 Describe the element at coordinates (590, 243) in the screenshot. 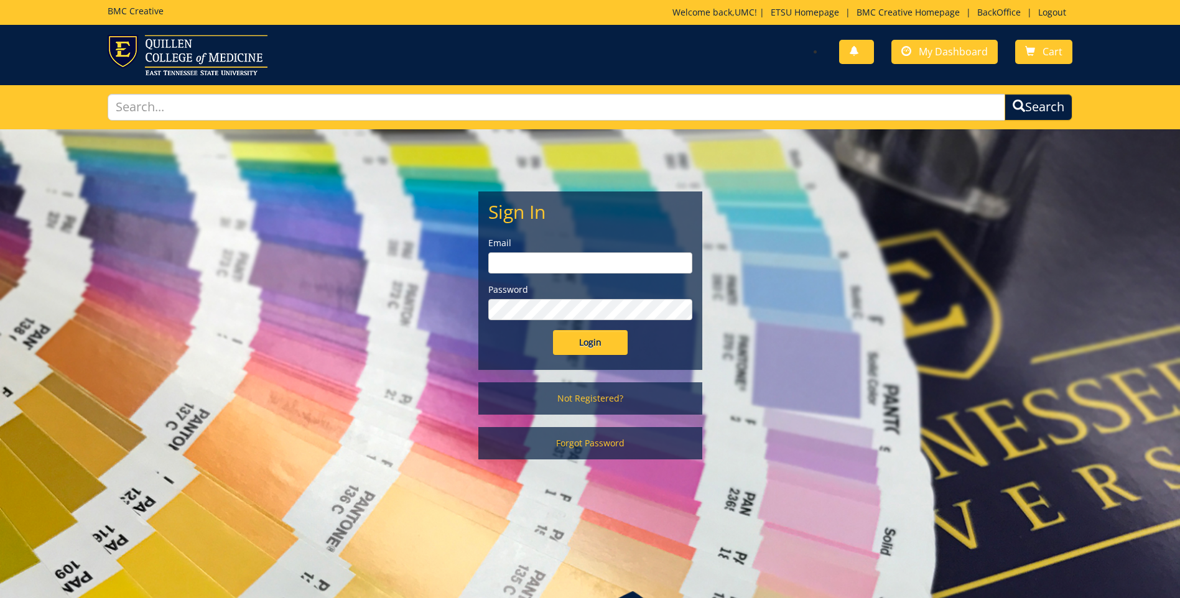

I see `label: Email` at that location.